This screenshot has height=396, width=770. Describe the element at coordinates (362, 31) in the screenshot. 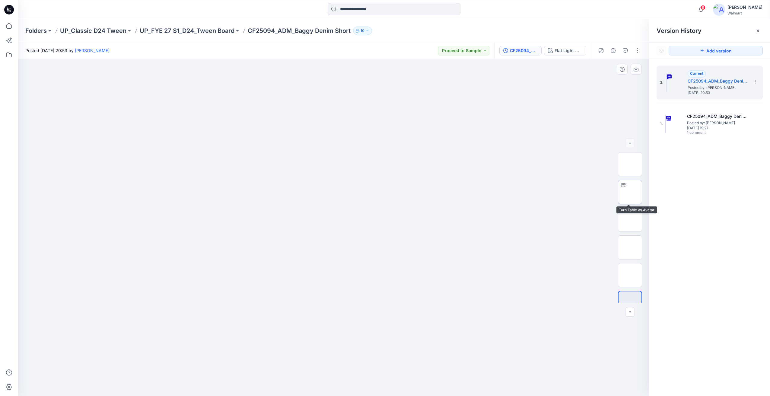

I see `p: 10` at that location.